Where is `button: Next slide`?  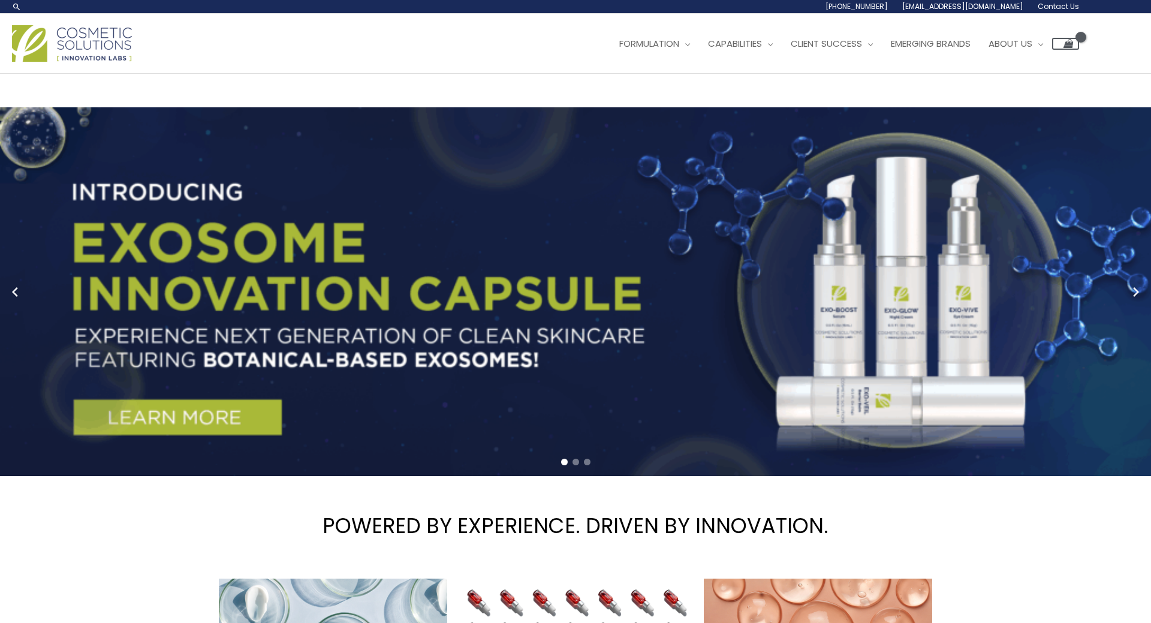 button: Next slide is located at coordinates (1136, 292).